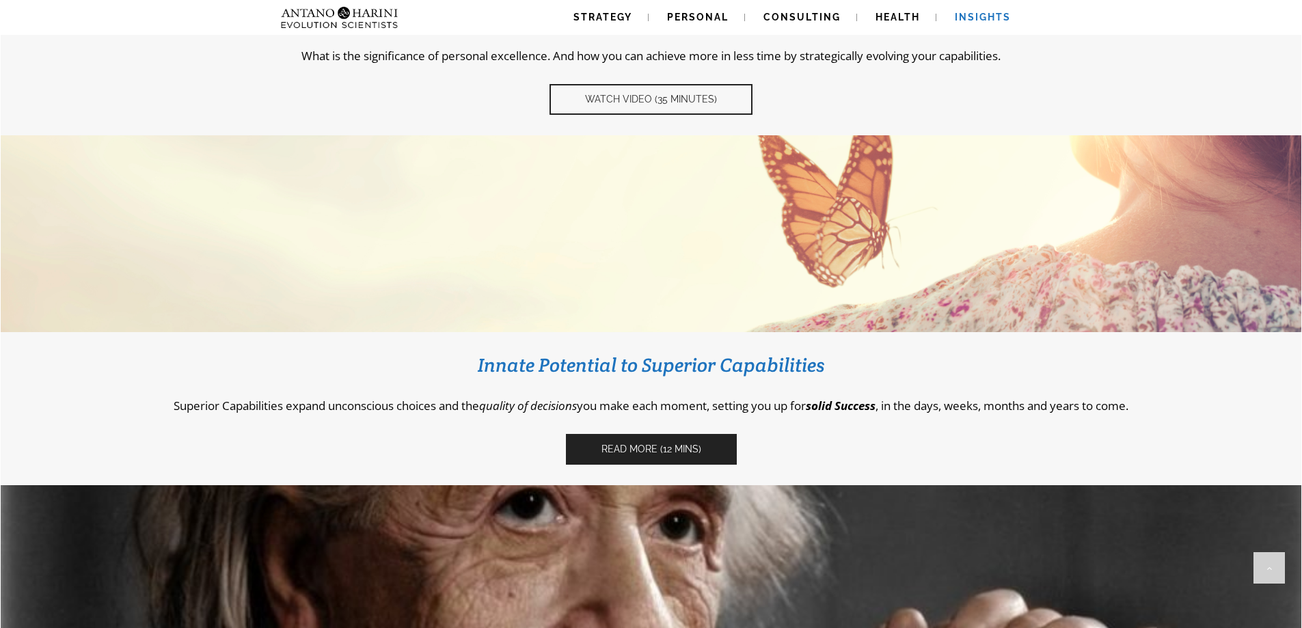 The image size is (1302, 628). Describe the element at coordinates (698, 17) in the screenshot. I see `span: Personal` at that location.